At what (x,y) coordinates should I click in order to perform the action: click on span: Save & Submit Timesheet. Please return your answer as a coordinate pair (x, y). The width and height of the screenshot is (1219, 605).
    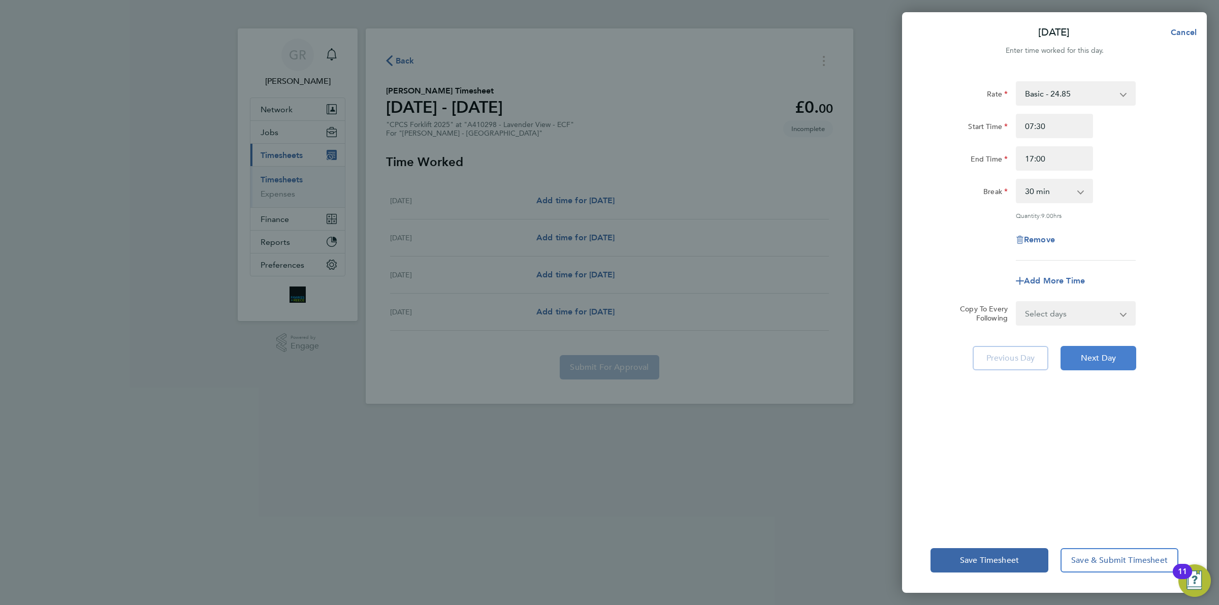
    Looking at the image, I should click on (1120, 560).